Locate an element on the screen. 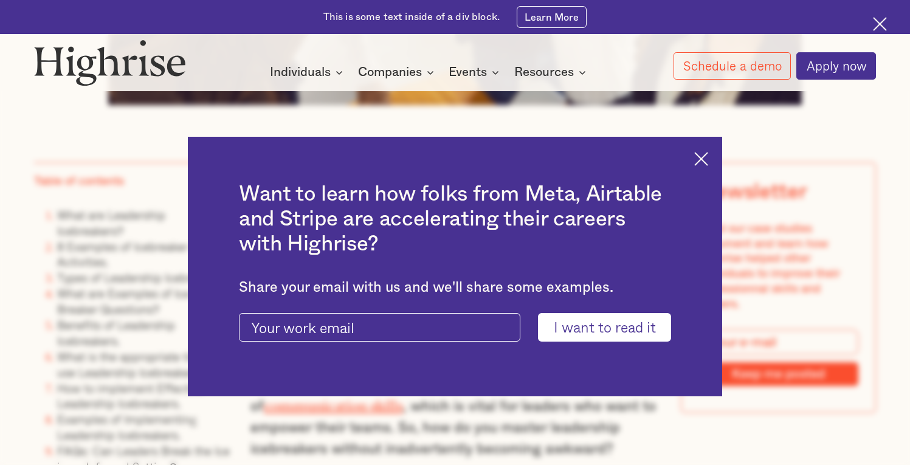  img: Highrise logo is located at coordinates (110, 63).